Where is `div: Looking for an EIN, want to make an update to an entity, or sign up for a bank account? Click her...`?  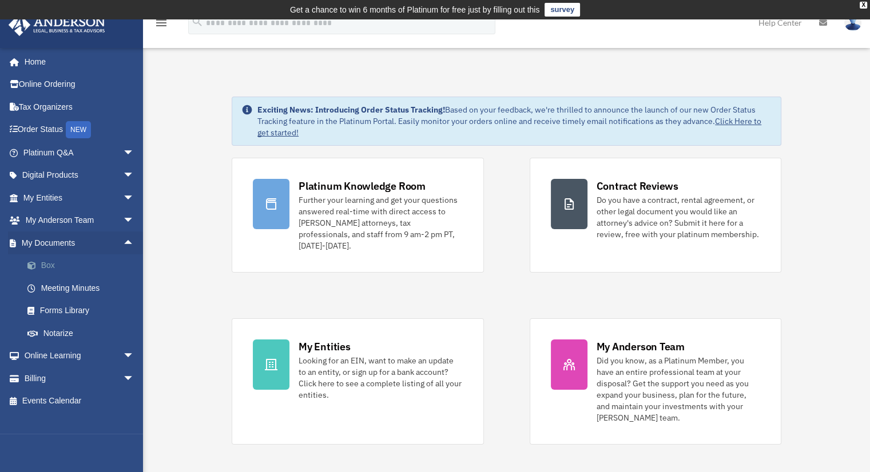
div: Looking for an EIN, want to make an update to an entity, or sign up for a bank account? Click her... is located at coordinates (380, 378).